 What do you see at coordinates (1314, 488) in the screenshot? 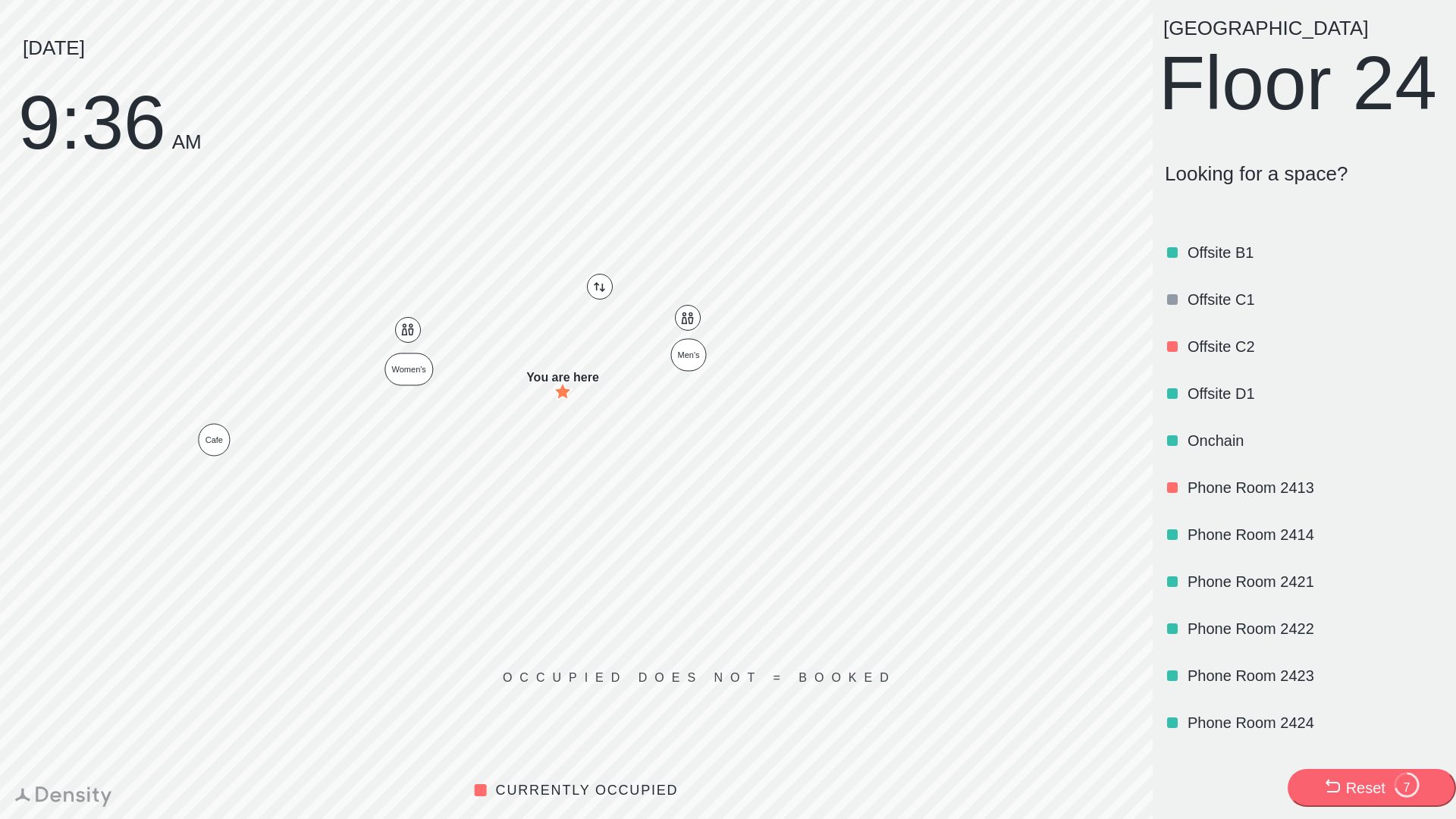
I see `p: Phone Room 2413` at bounding box center [1314, 488].